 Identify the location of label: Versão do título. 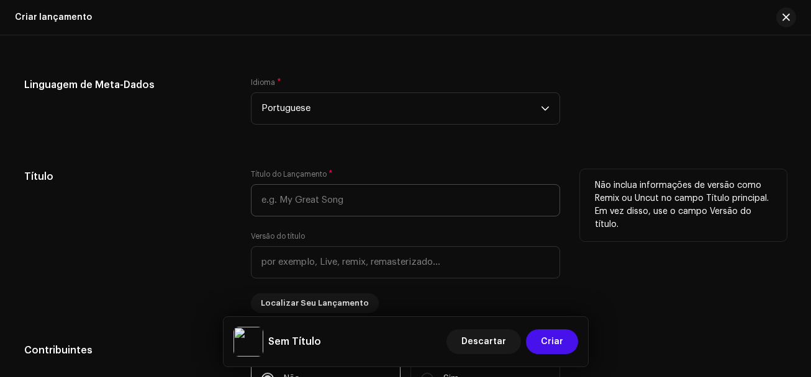
(277, 236).